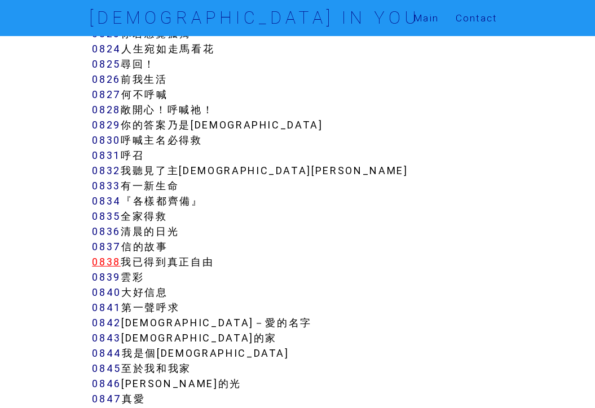 This screenshot has width=595, height=408. What do you see at coordinates (107, 48) in the screenshot?
I see `a: 0824` at bounding box center [107, 48].